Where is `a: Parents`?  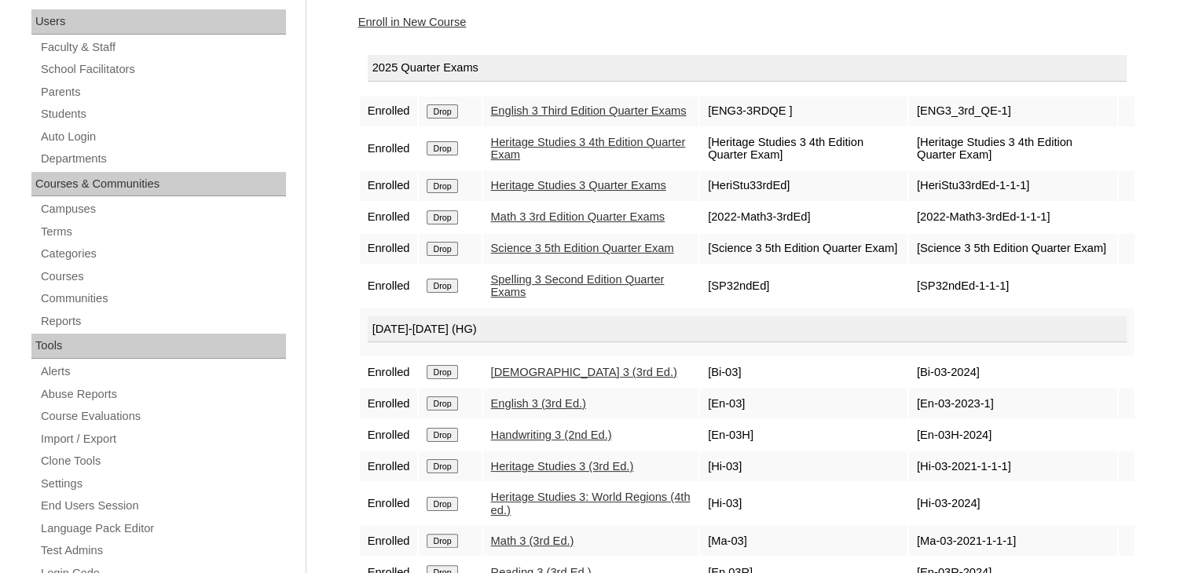
a: Parents is located at coordinates (163, 92).